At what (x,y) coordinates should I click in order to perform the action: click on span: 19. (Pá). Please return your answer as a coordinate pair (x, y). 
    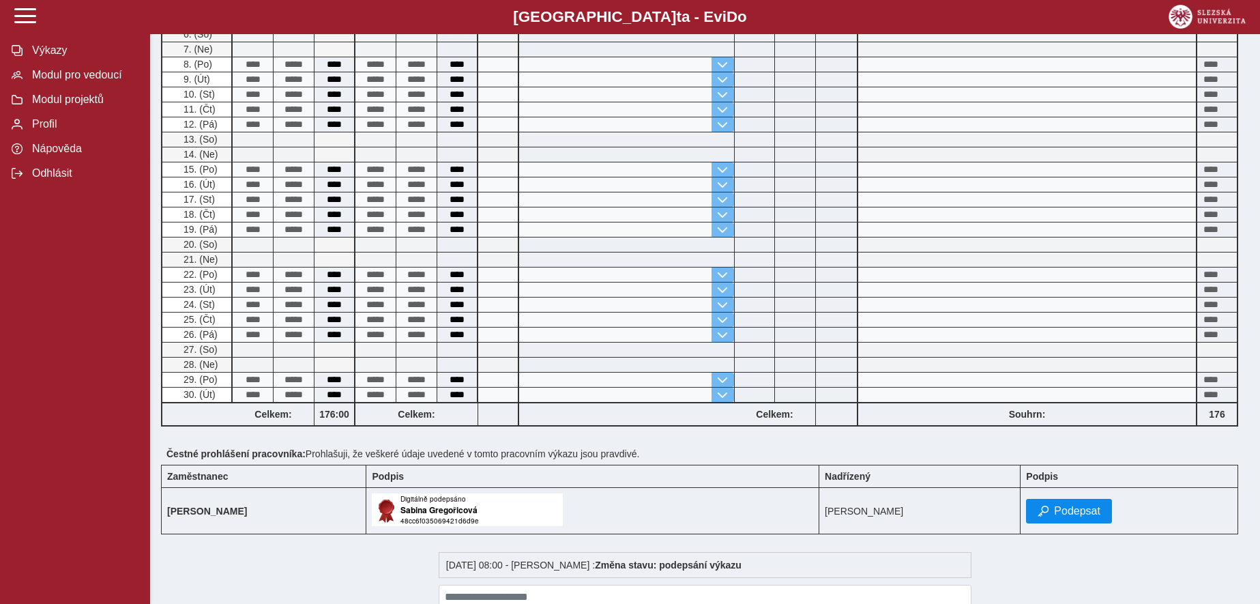
    Looking at the image, I should click on (199, 229).